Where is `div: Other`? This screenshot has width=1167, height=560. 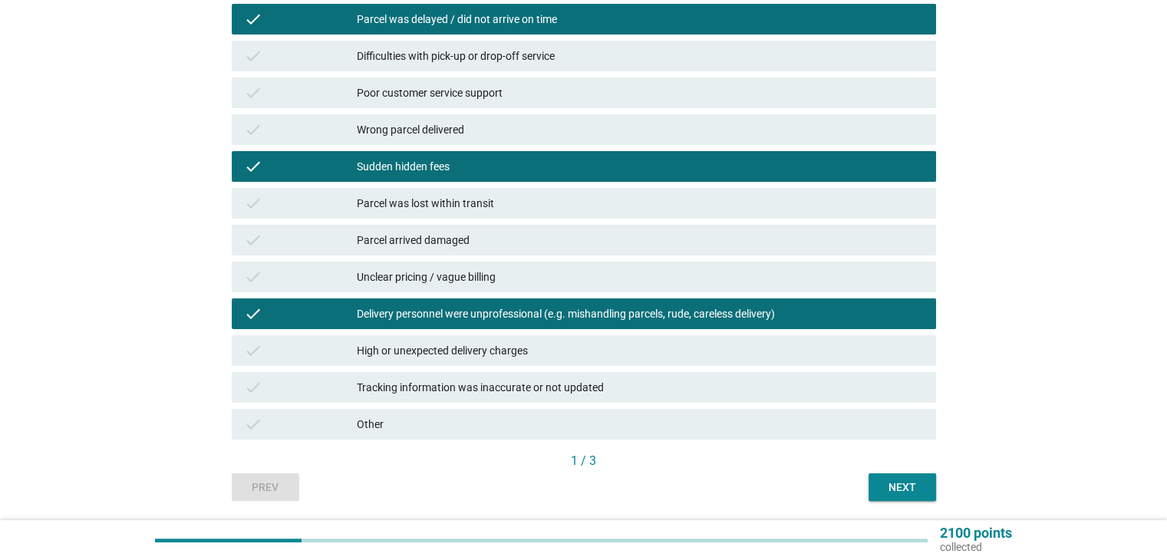 div: Other is located at coordinates (640, 424).